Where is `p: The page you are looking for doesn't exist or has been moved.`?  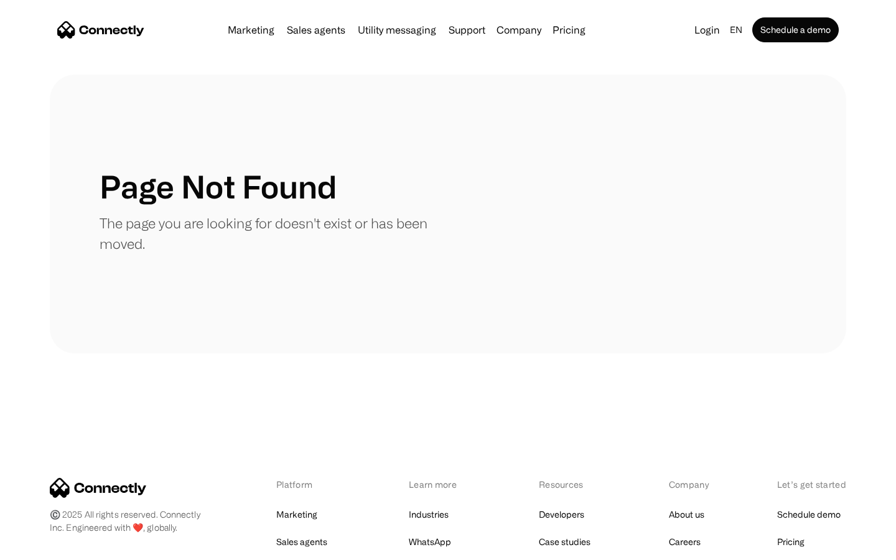
p: The page you are looking for doesn't exist or has been moved. is located at coordinates (274, 233).